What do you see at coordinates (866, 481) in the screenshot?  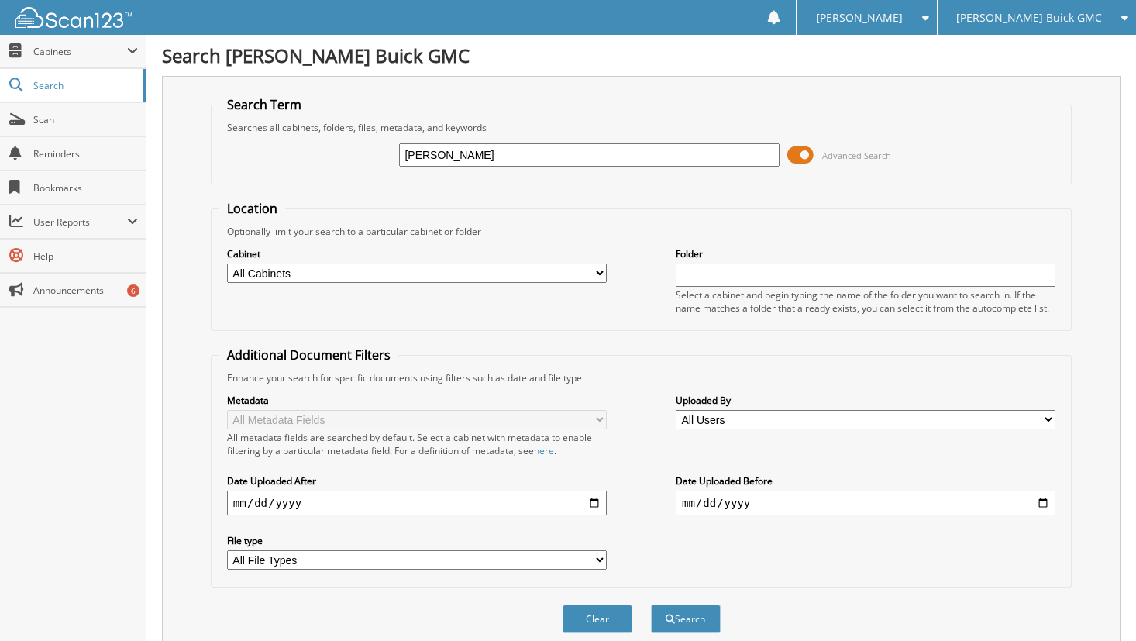 I see `label: Date Uploaded Before` at bounding box center [866, 481].